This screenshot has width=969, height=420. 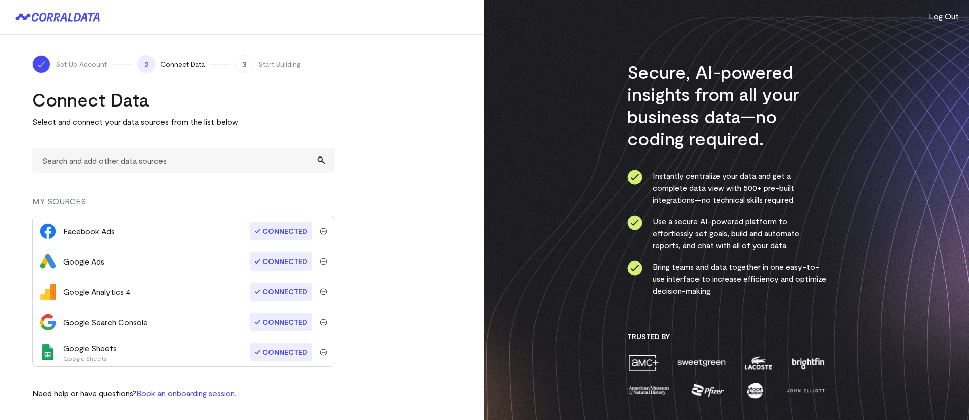 What do you see at coordinates (727, 337) in the screenshot?
I see `h3: Trusted By` at bounding box center [727, 337].